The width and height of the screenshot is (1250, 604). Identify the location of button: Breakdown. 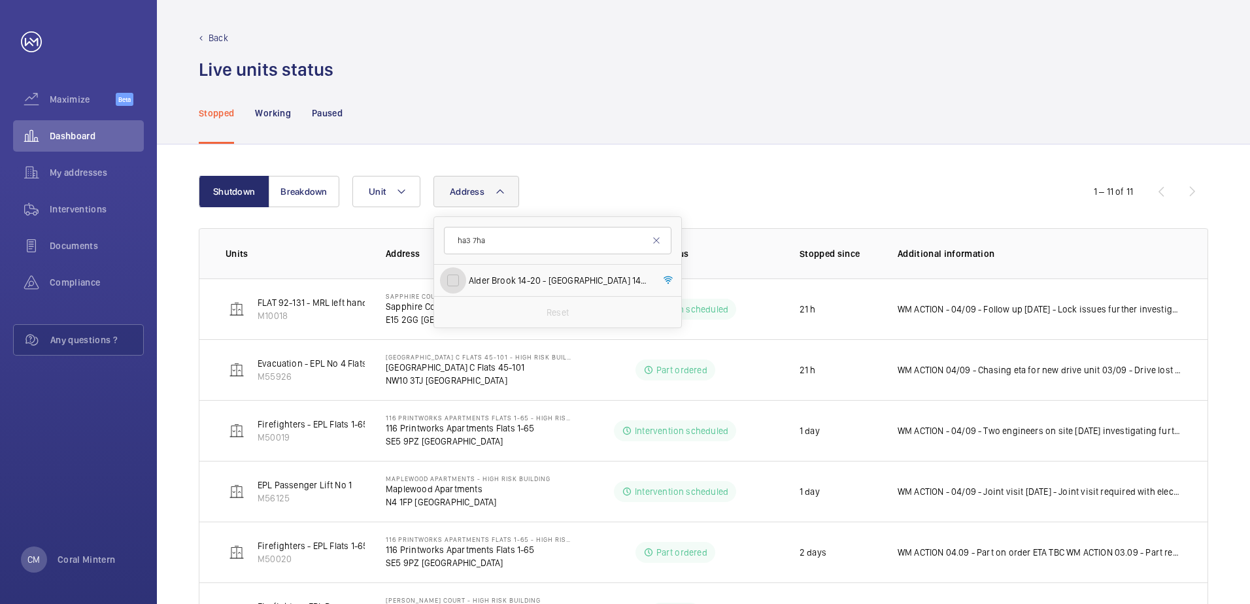
(304, 191).